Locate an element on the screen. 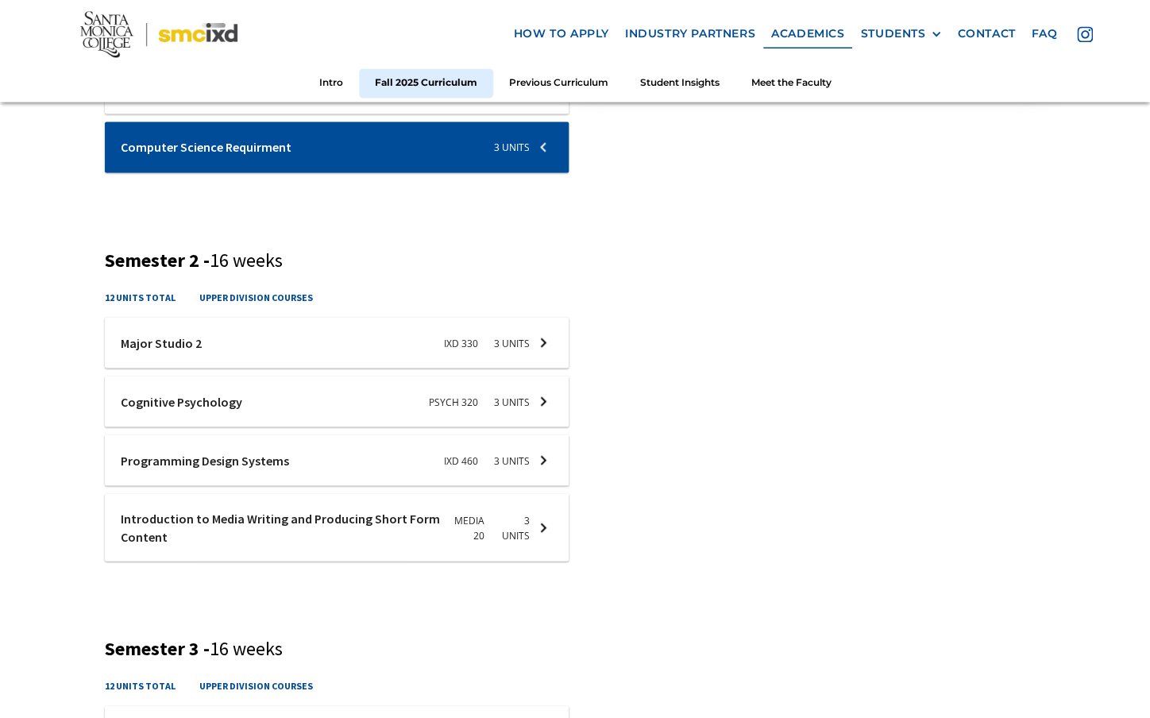 Image resolution: width=1150 pixels, height=718 pixels. a: Previous Curriculum is located at coordinates (558, 83).